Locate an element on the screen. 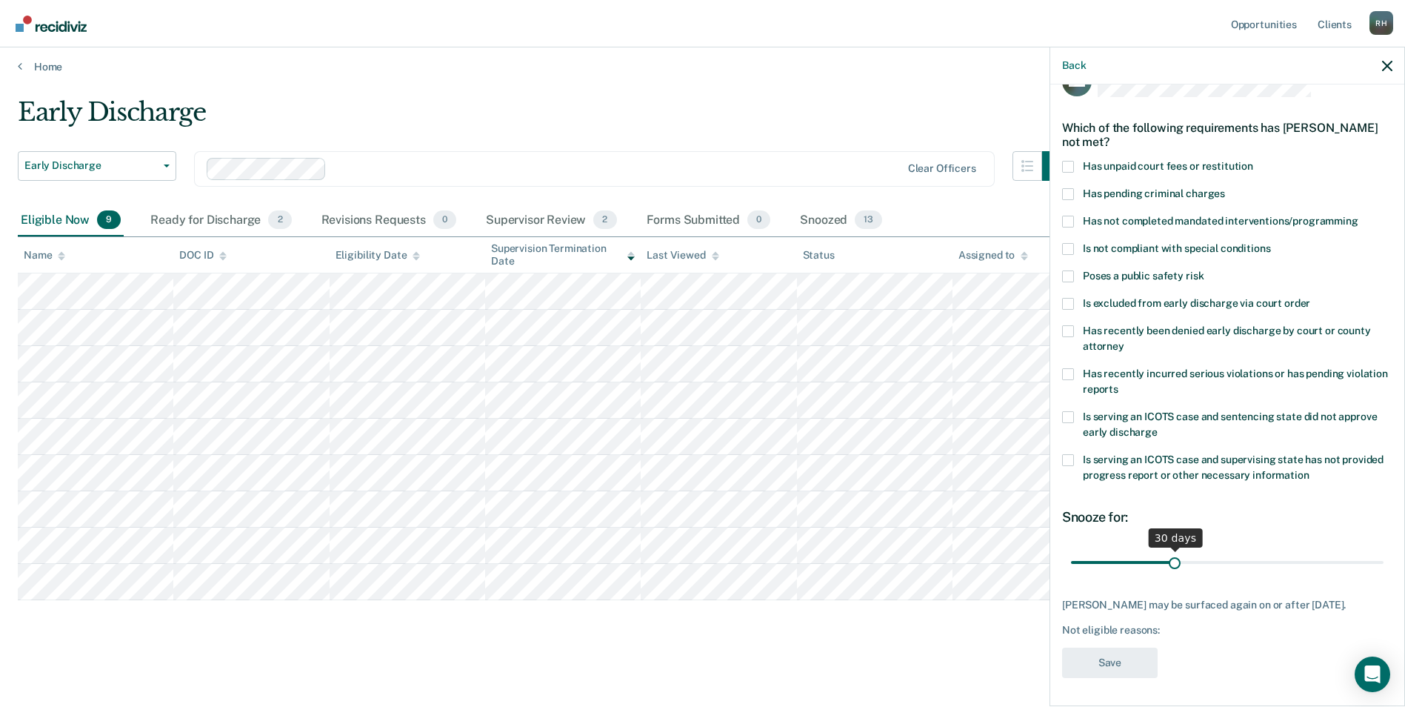 This screenshot has width=1405, height=707. span: Has unpaid court fees or restitution is located at coordinates (1168, 166).